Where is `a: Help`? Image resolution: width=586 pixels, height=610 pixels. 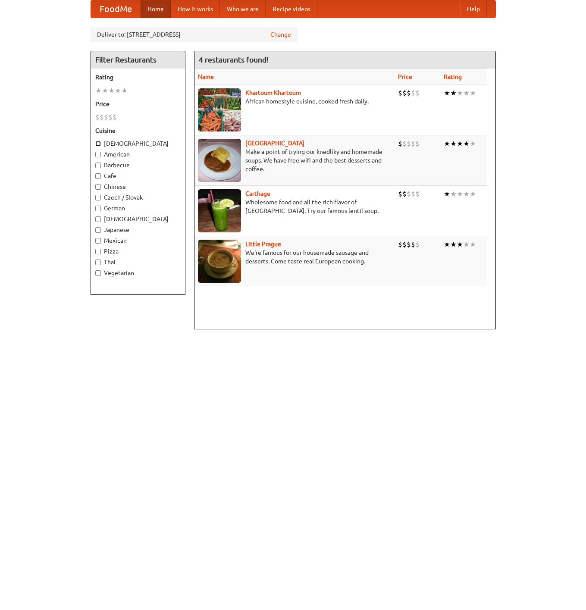
a: Help is located at coordinates (473, 9).